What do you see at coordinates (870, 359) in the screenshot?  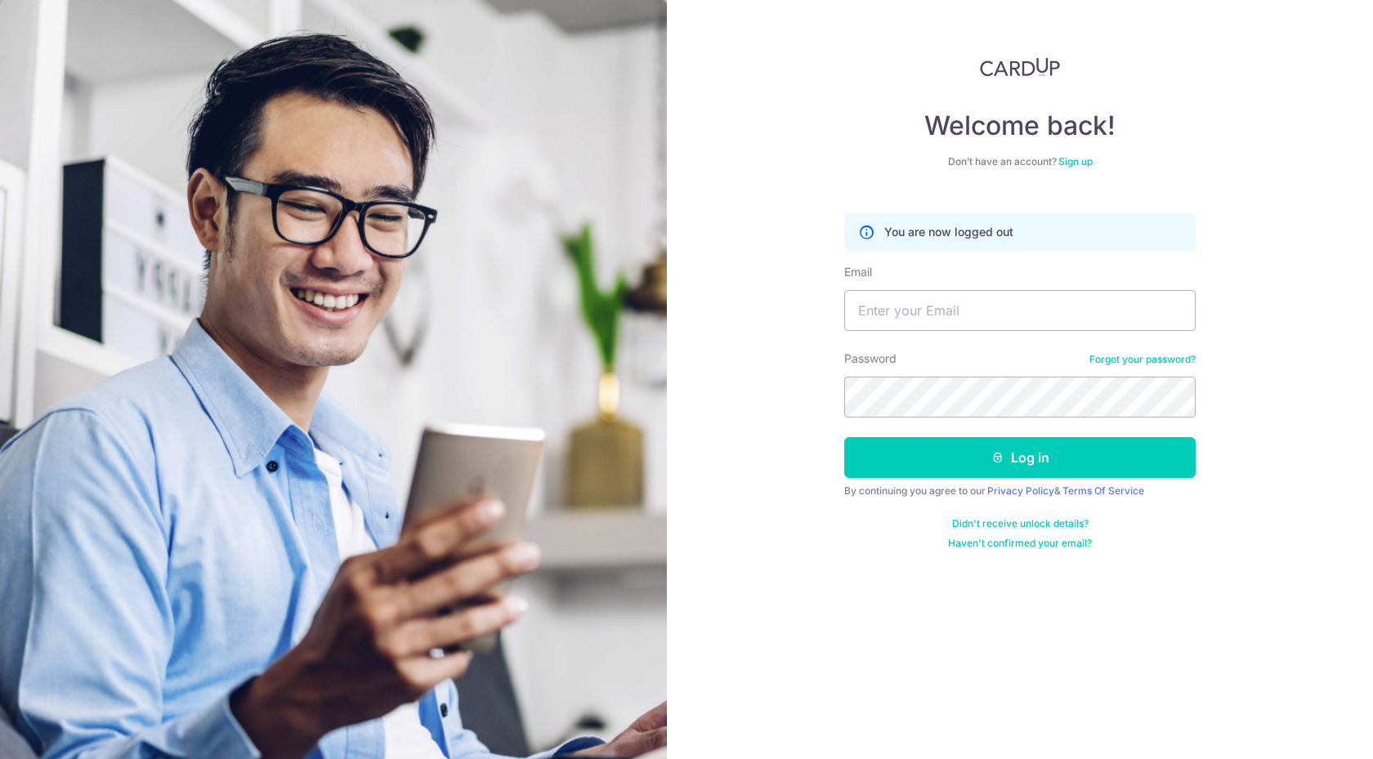 I see `label: Password` at bounding box center [870, 359].